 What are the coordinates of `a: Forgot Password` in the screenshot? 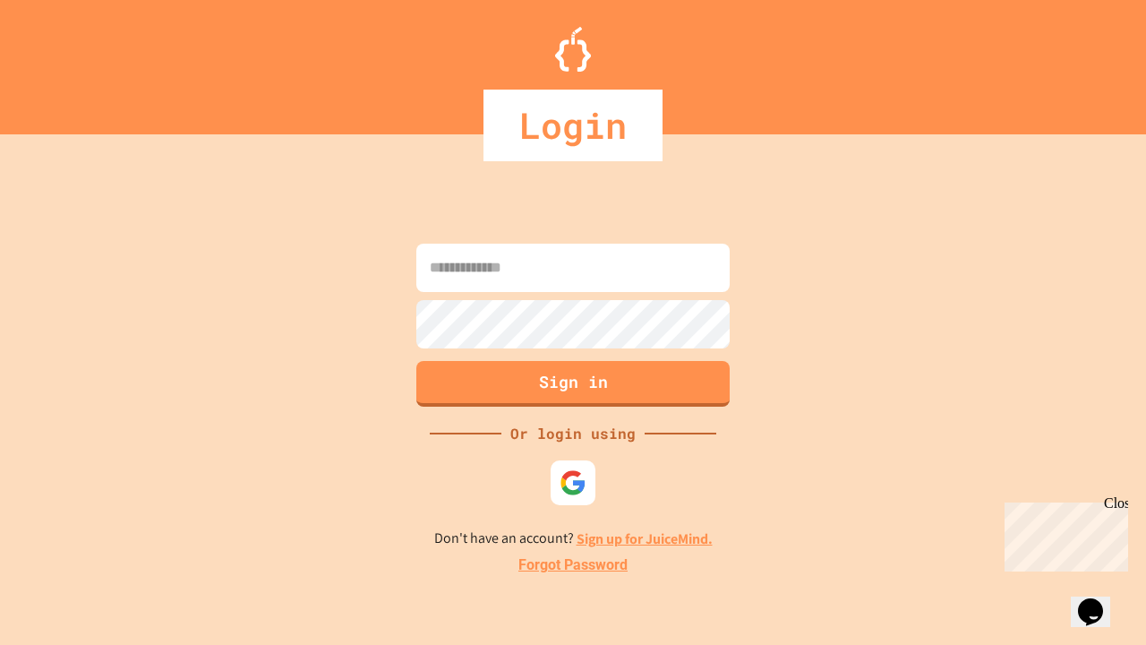 It's located at (573, 565).